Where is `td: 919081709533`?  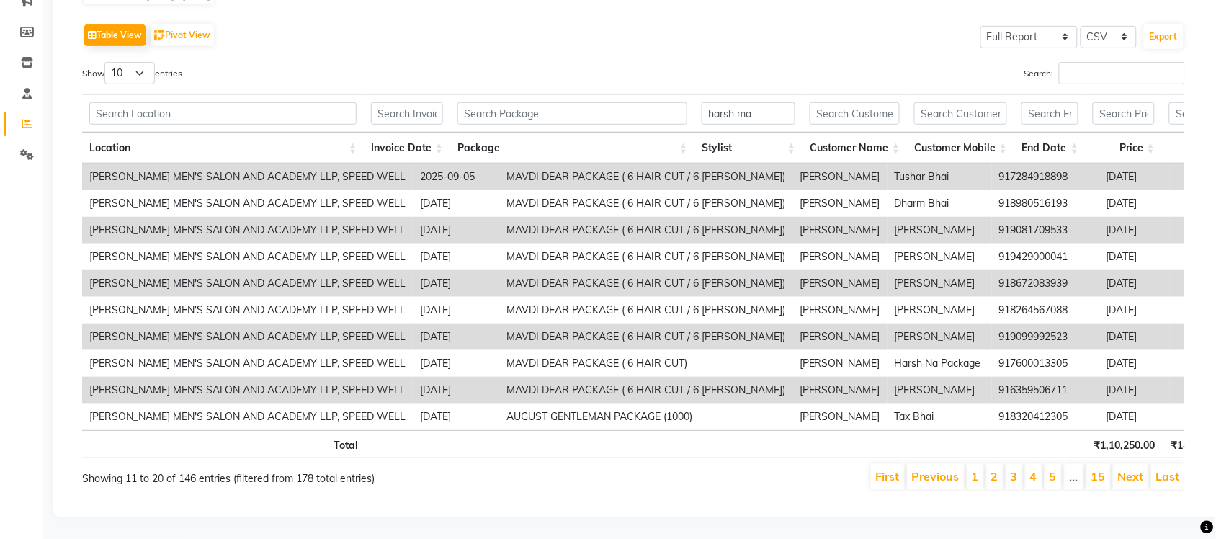 td: 919081709533 is located at coordinates (1045, 230).